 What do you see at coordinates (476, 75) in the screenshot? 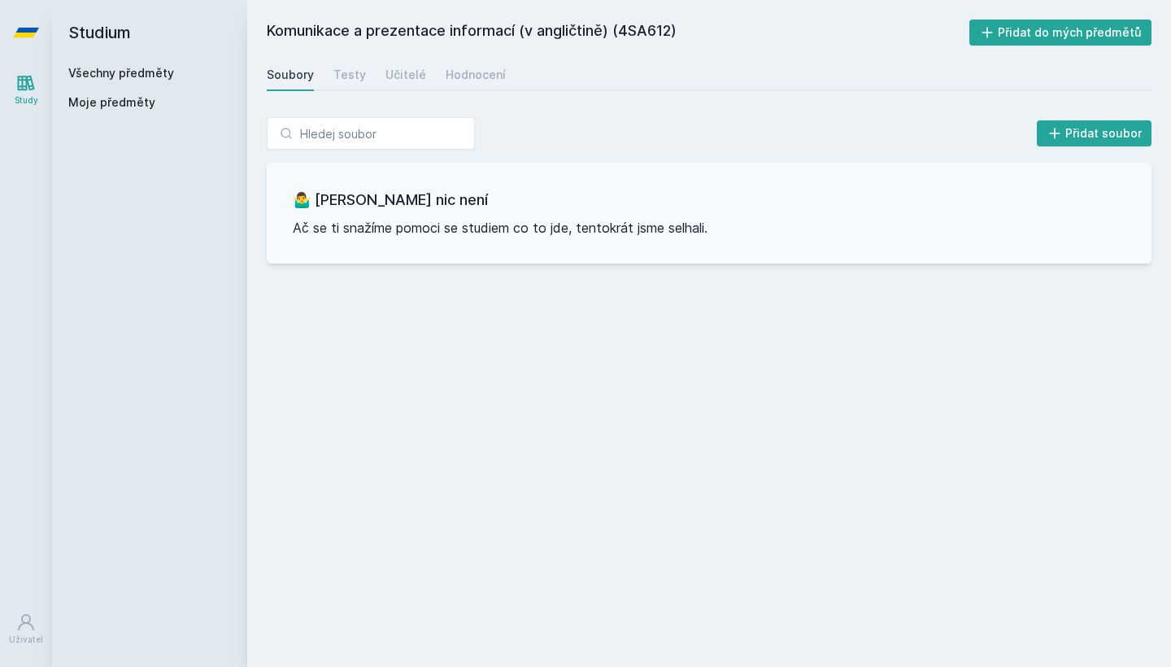
I see `div: Hodnocení` at bounding box center [476, 75].